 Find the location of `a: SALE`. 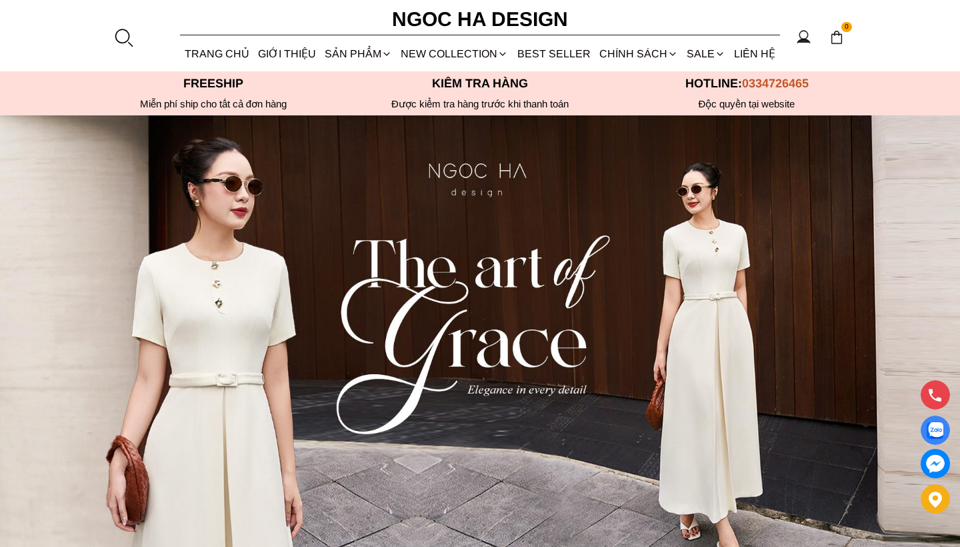

a: SALE is located at coordinates (706, 53).